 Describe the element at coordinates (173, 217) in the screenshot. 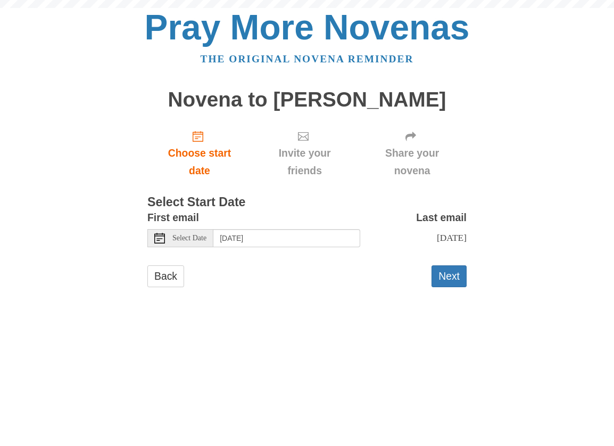

I see `label: First email` at that location.